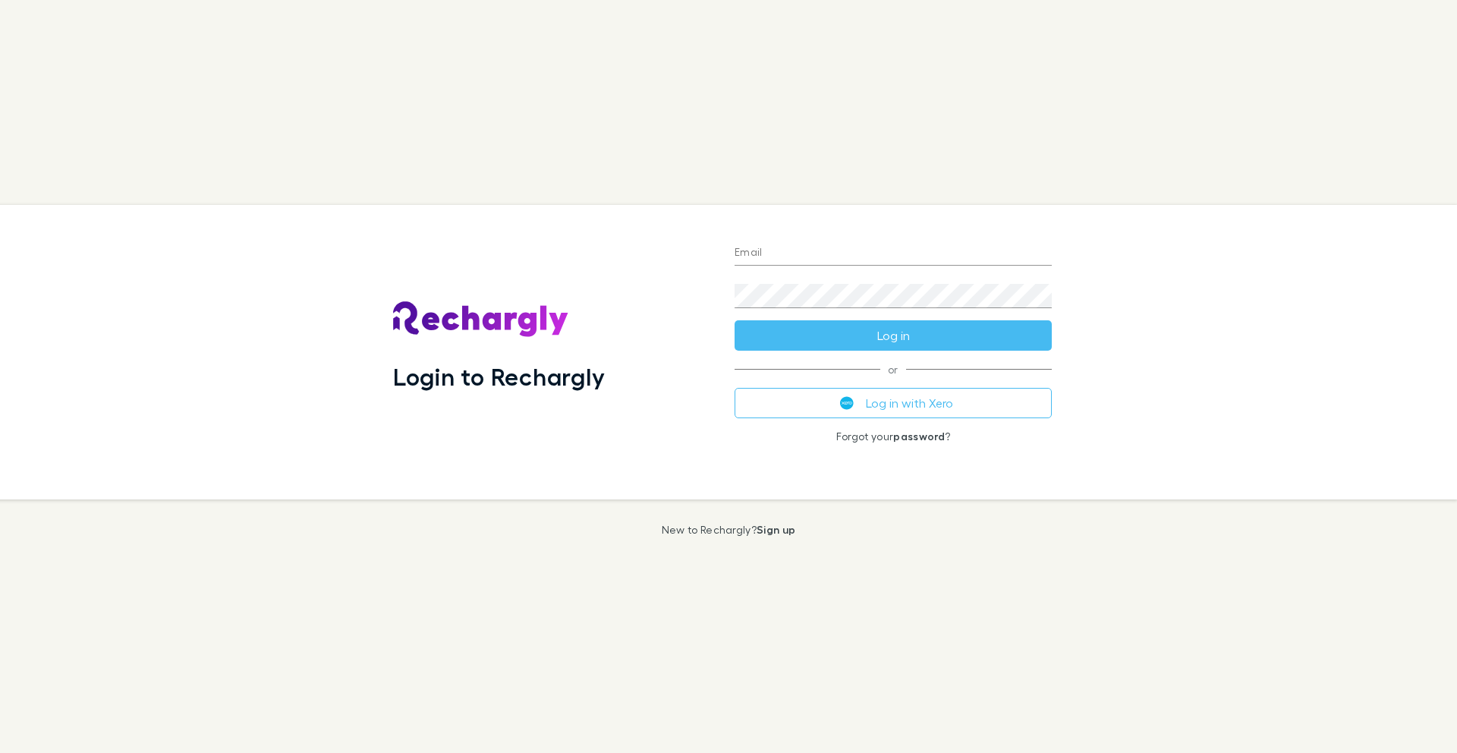  What do you see at coordinates (847, 403) in the screenshot?
I see `img: Xero's logo` at bounding box center [847, 403].